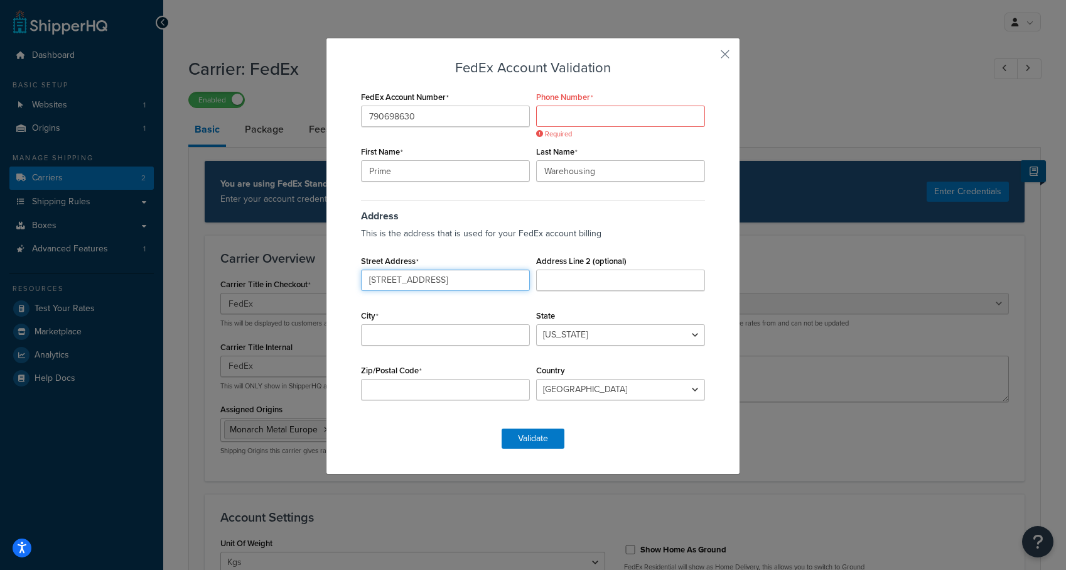  I want to click on h3: FedEx Account Validation, so click(533, 68).